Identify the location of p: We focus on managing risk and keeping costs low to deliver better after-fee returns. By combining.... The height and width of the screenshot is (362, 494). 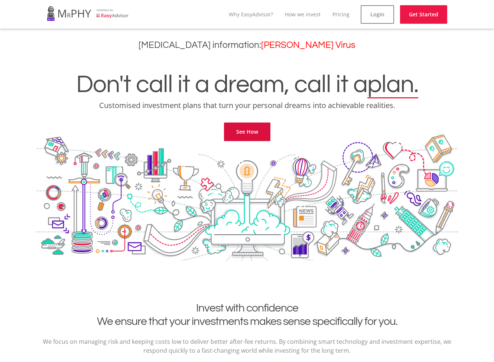
(247, 346).